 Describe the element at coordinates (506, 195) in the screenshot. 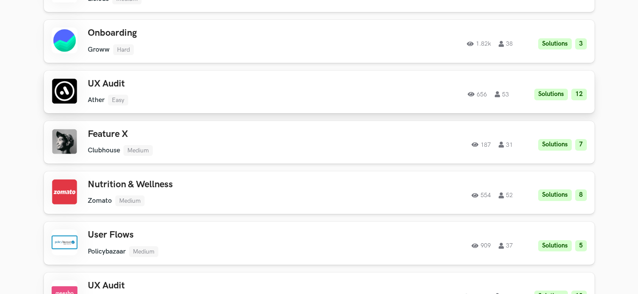

I see `span: 52` at that location.